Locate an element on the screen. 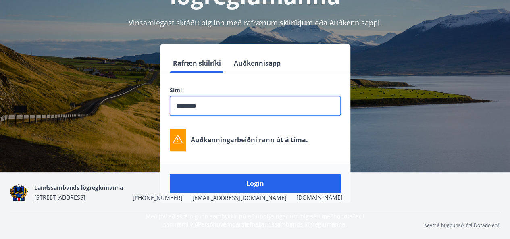  button: Auðkennisapp is located at coordinates (257, 63).